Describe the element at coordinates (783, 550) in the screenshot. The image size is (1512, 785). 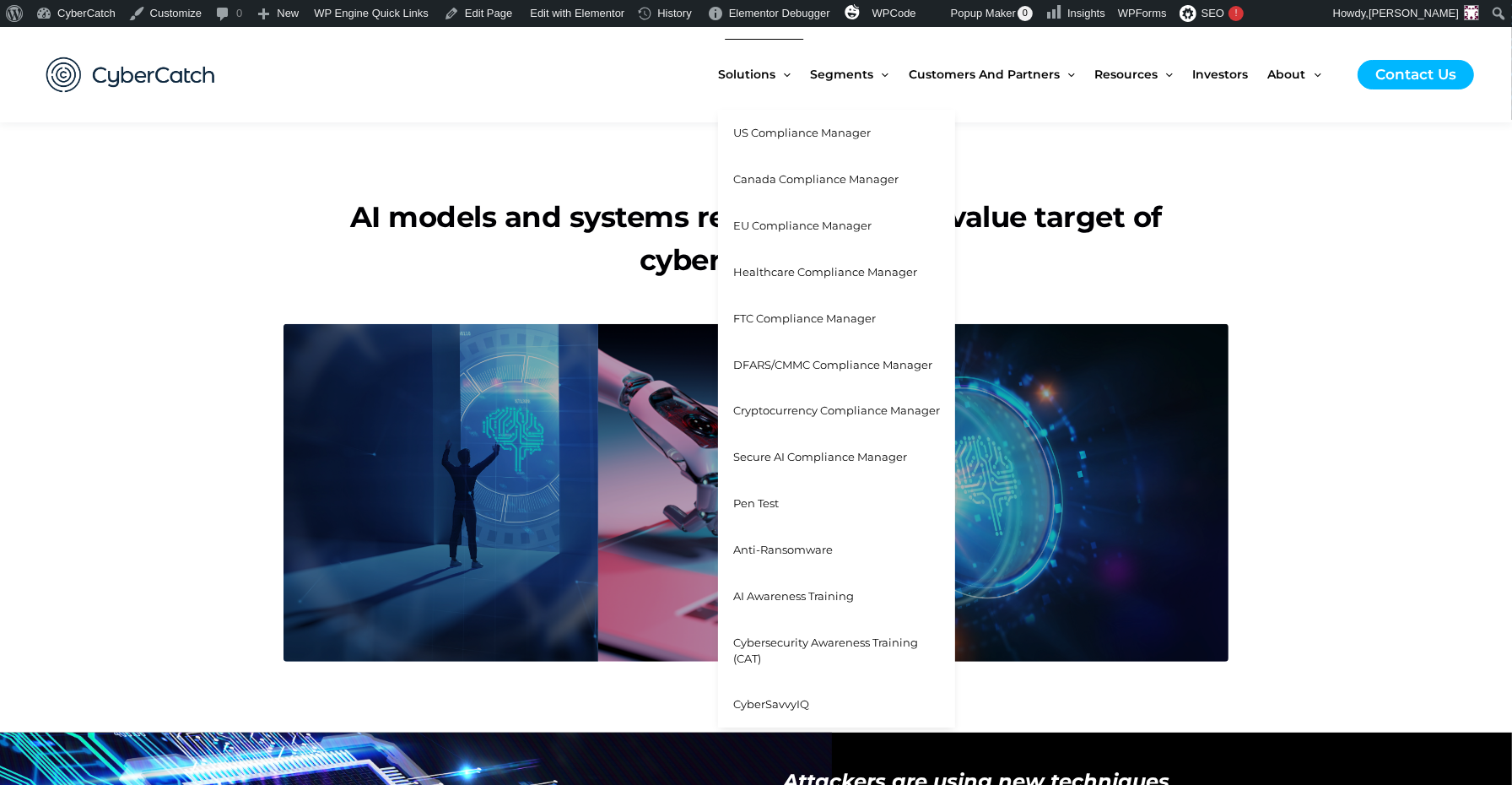
I see `span: Anti-Ransomware` at that location.